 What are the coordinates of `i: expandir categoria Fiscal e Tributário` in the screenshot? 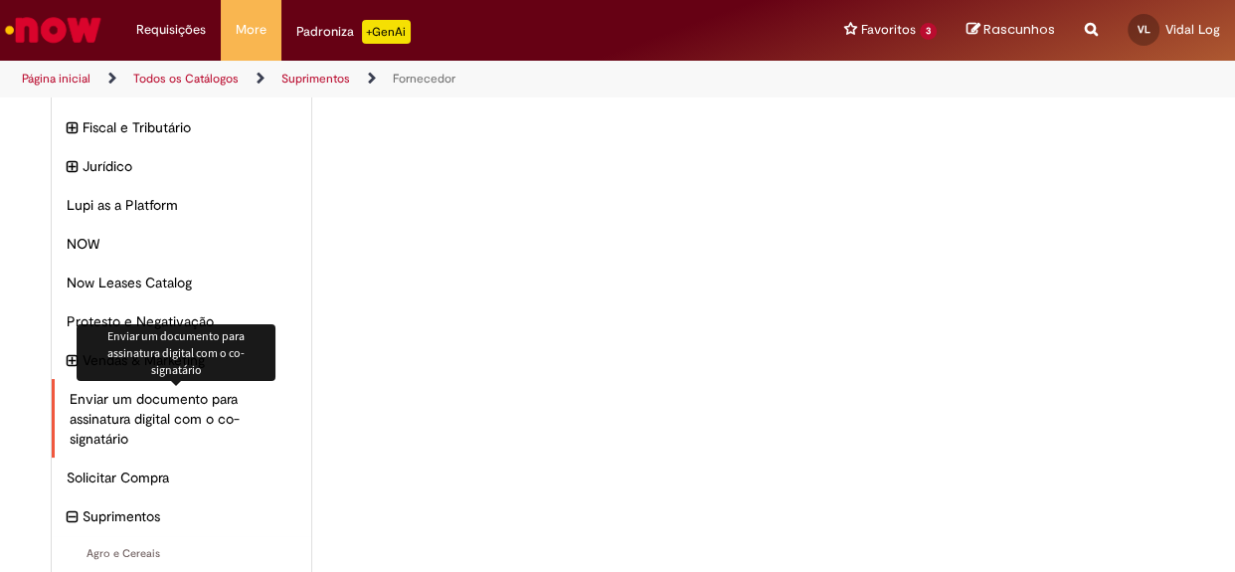 It's located at (72, 128).